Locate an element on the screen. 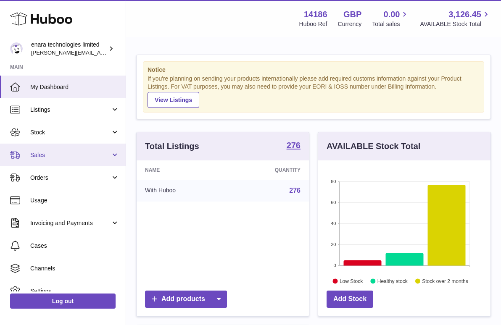  div: enara technologies limited is located at coordinates (69, 49).